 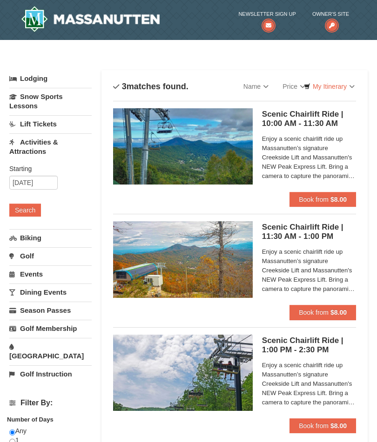 What do you see at coordinates (47, 169) in the screenshot?
I see `label: Starting` at bounding box center [47, 169].